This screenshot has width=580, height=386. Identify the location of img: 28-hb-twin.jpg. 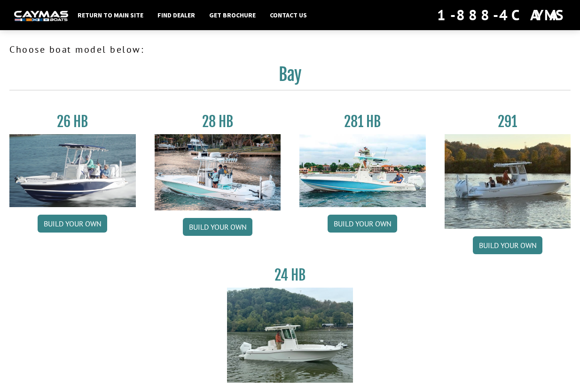
(363, 170).